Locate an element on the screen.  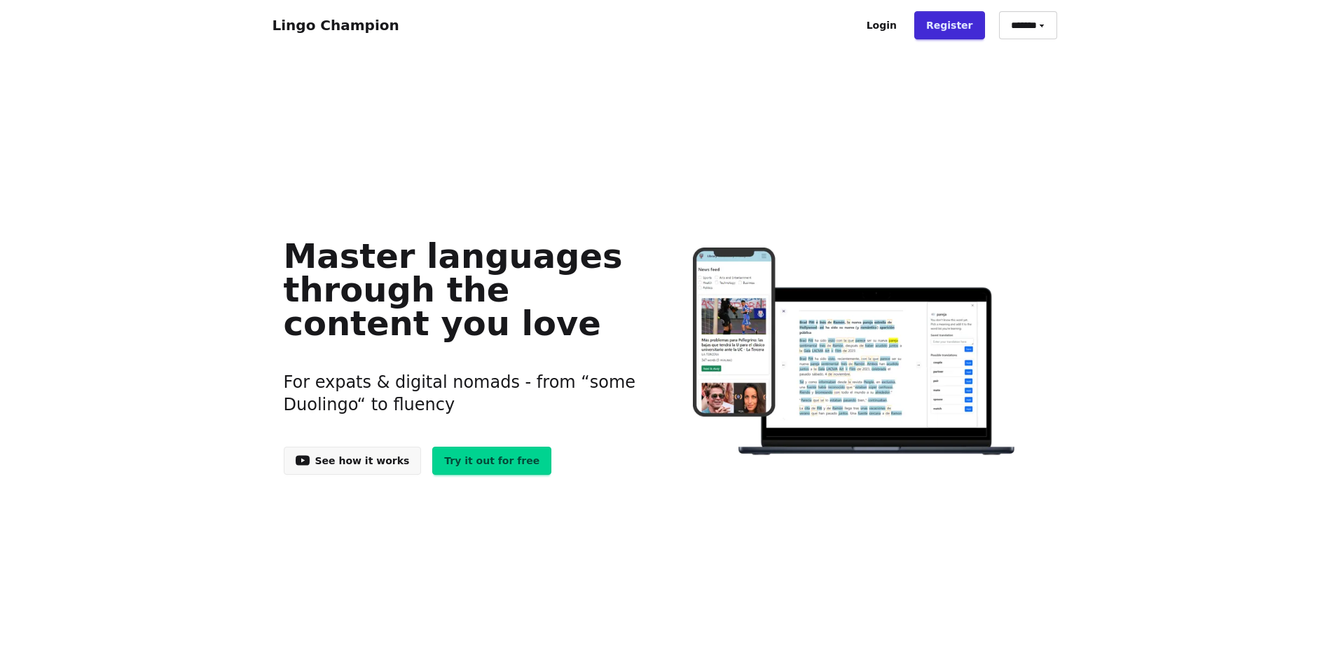
img: Learn languages online is located at coordinates (855, 352).